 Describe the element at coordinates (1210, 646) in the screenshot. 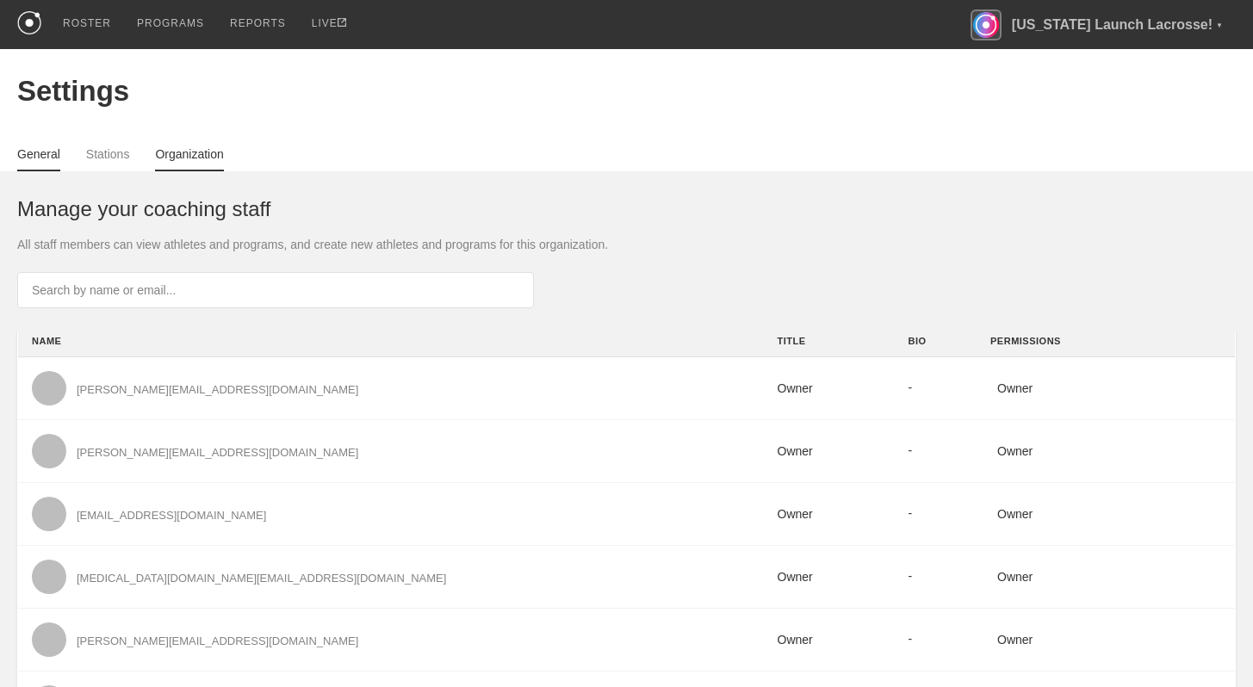

I see `div: Chat Widget` at that location.